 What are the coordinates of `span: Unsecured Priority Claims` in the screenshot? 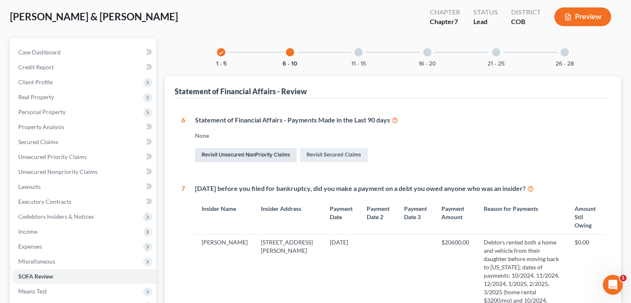 It's located at (52, 156).